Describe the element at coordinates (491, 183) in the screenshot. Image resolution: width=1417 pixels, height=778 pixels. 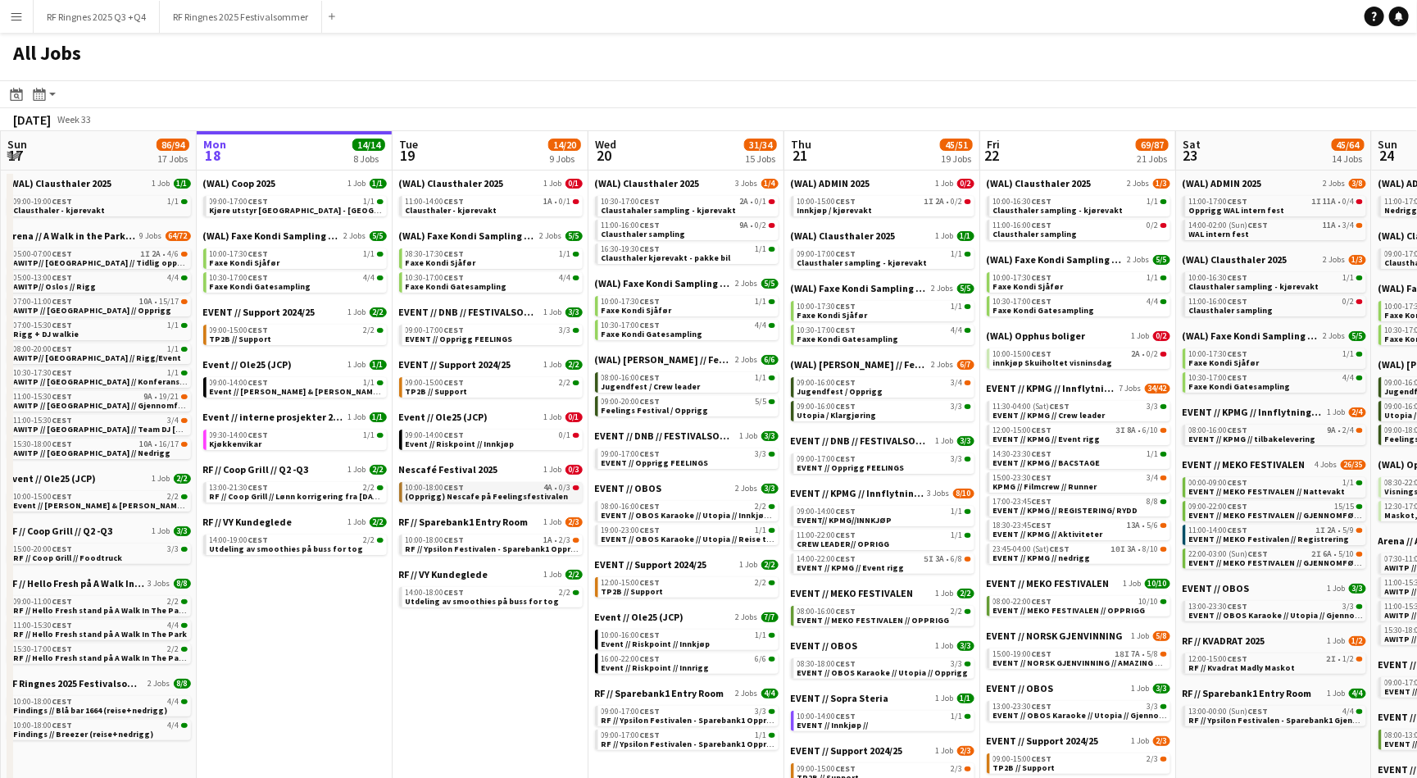
I see `a: (WAL) Clausthaler 20251 Job0/1` at that location.